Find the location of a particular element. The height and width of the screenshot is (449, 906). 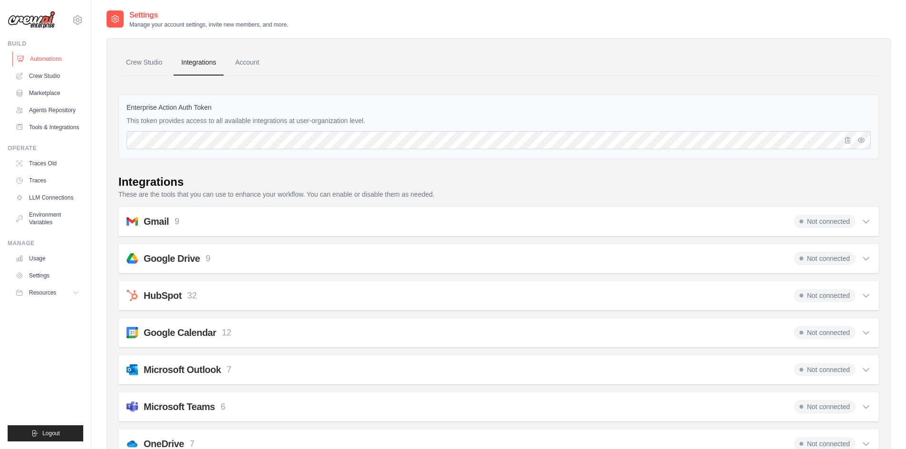

h2: Microsoft Outlook is located at coordinates (182, 370).